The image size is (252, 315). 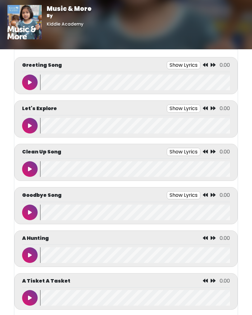 What do you see at coordinates (69, 24) in the screenshot?
I see `h6: Kiddie Academy` at bounding box center [69, 24].